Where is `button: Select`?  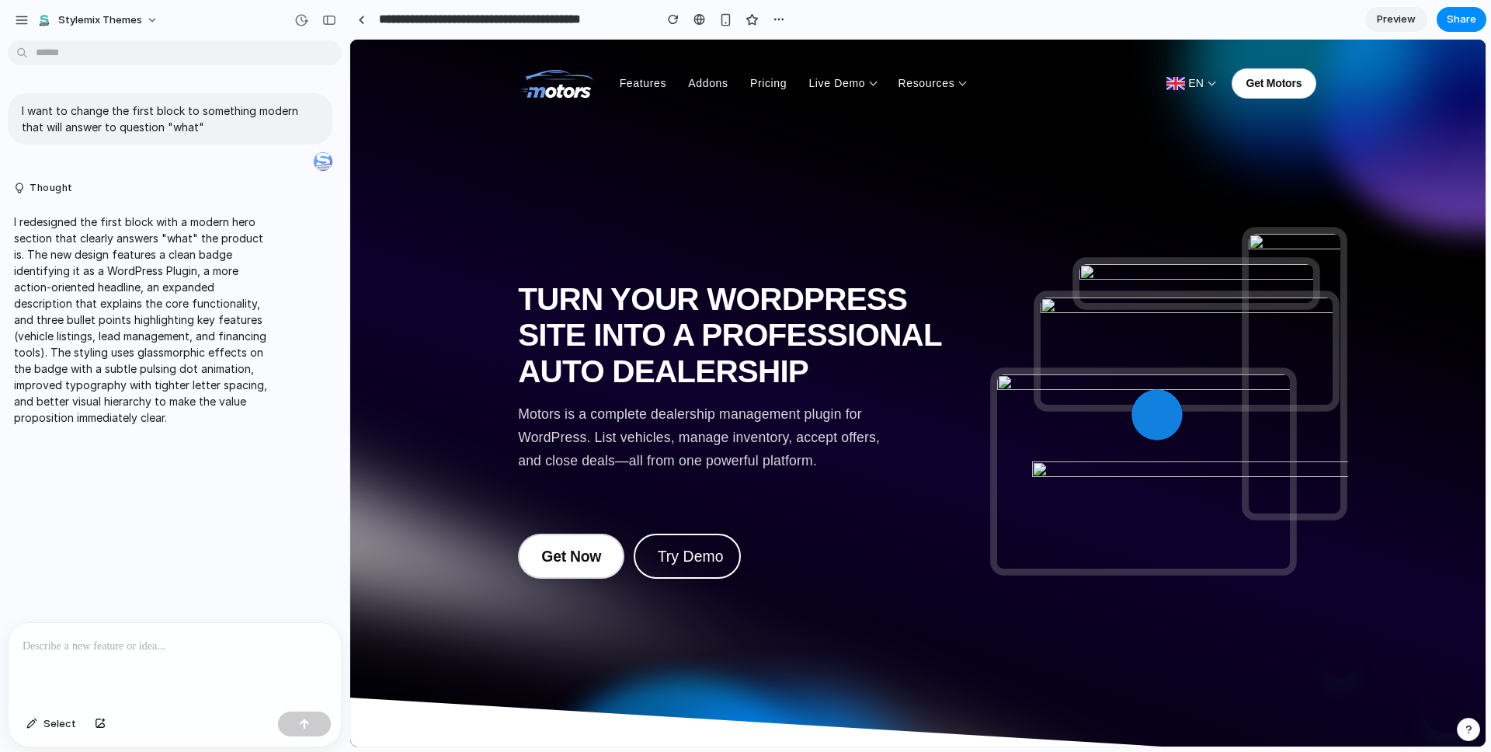
button: Select is located at coordinates (51, 724).